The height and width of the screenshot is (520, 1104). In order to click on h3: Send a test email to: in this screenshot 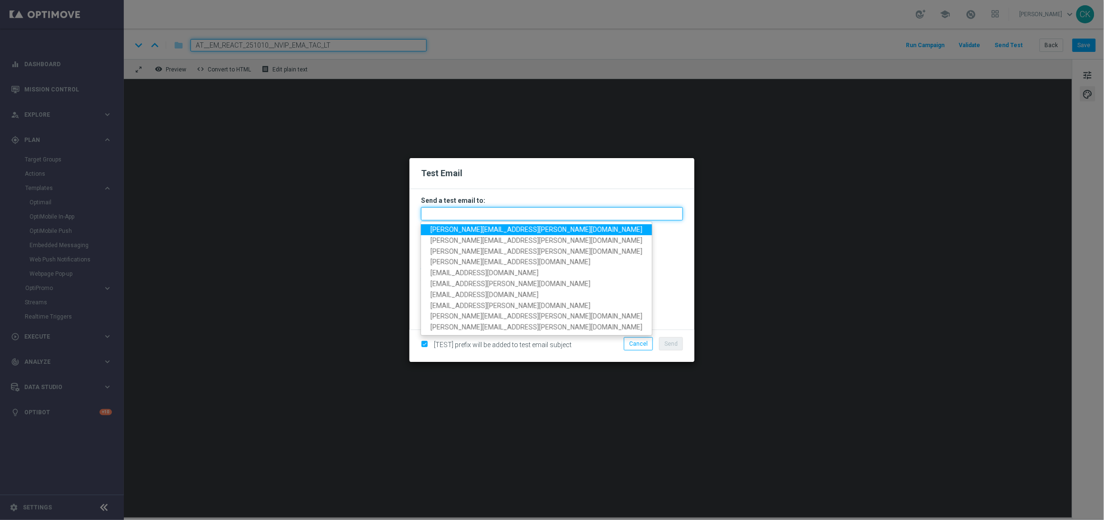, I will do `click(552, 200)`.